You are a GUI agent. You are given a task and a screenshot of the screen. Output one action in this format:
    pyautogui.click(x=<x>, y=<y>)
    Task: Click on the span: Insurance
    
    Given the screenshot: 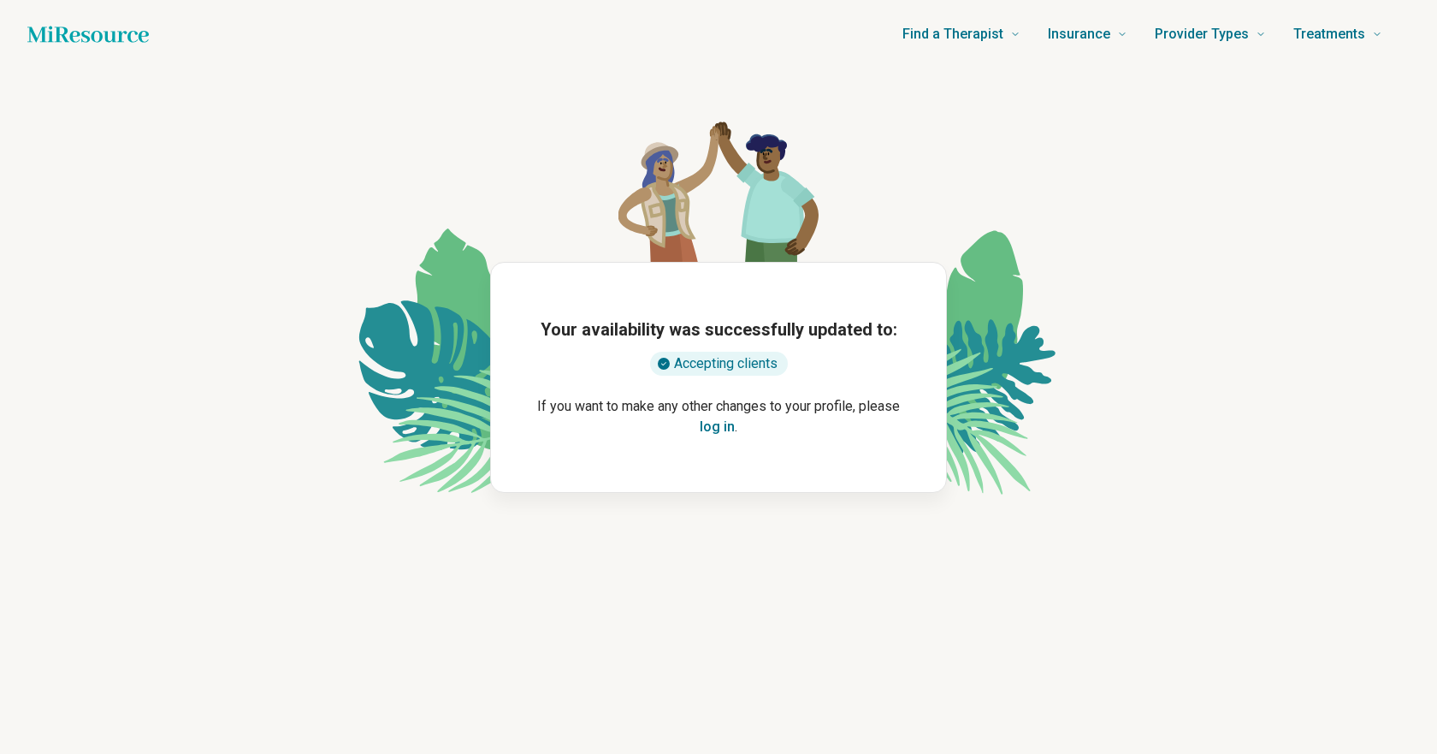 What is the action you would take?
    pyautogui.click(x=1079, y=34)
    